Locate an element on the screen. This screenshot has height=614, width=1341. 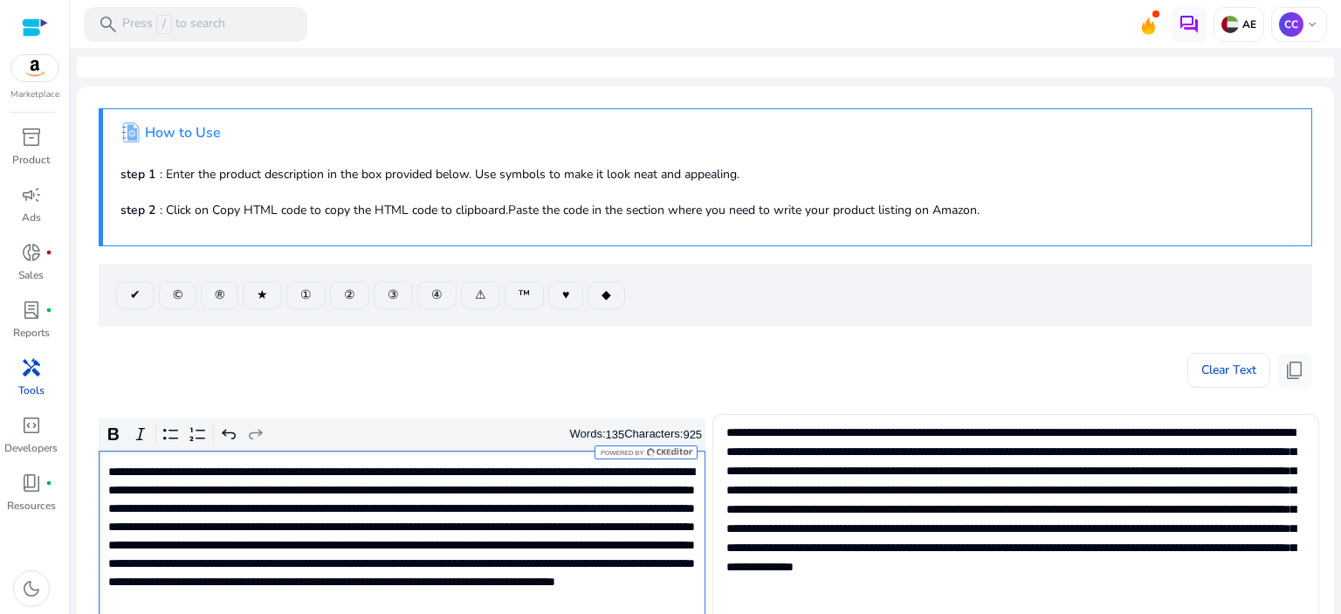
span: inventory_2 is located at coordinates (31, 137).